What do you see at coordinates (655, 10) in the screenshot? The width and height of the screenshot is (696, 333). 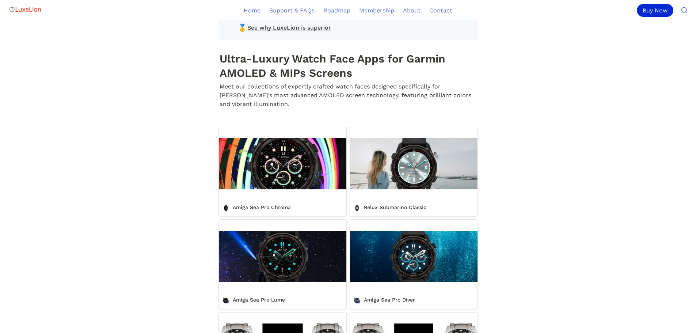 I see `div: Buy Now` at bounding box center [655, 10].